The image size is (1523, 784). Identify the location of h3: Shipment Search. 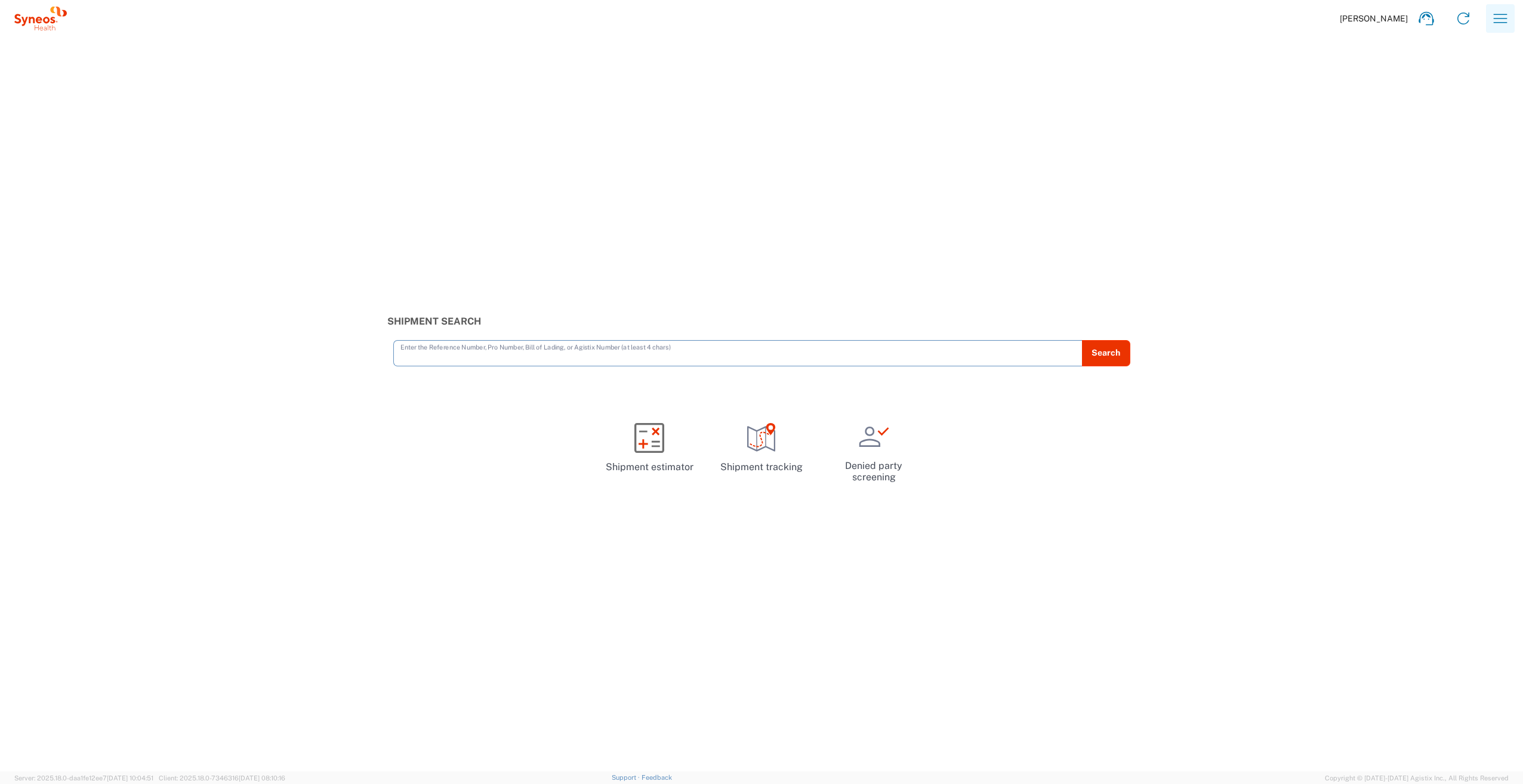
(762, 321).